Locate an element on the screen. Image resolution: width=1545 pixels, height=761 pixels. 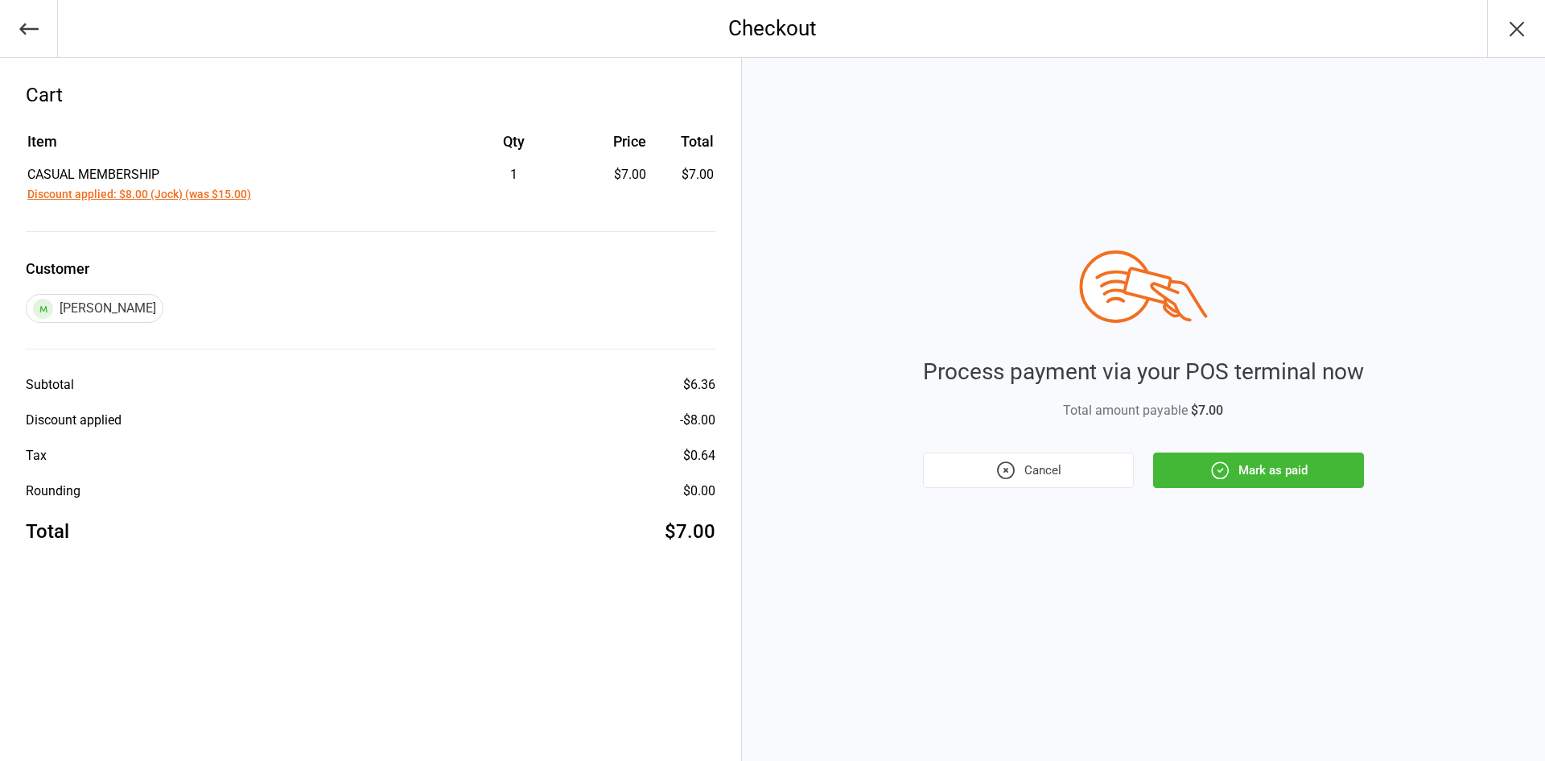
div: 1 is located at coordinates (513, 175).